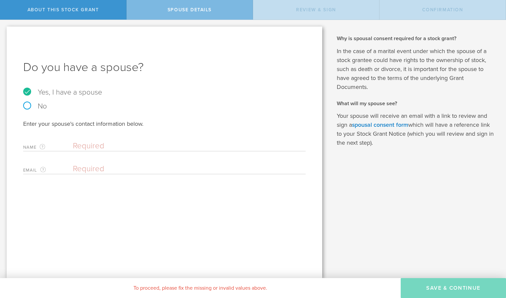  I want to click on label: Email, so click(48, 170).